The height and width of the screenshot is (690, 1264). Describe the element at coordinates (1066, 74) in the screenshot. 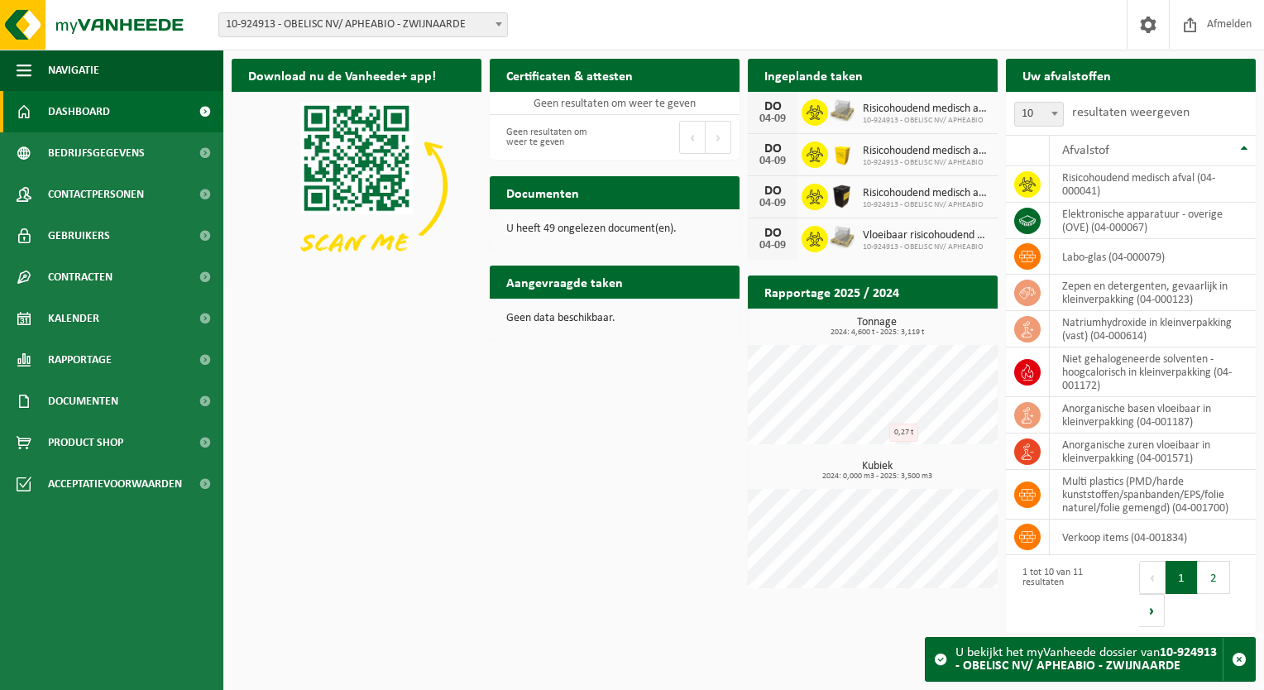

I see `h2: Uw afvalstoffen` at that location.